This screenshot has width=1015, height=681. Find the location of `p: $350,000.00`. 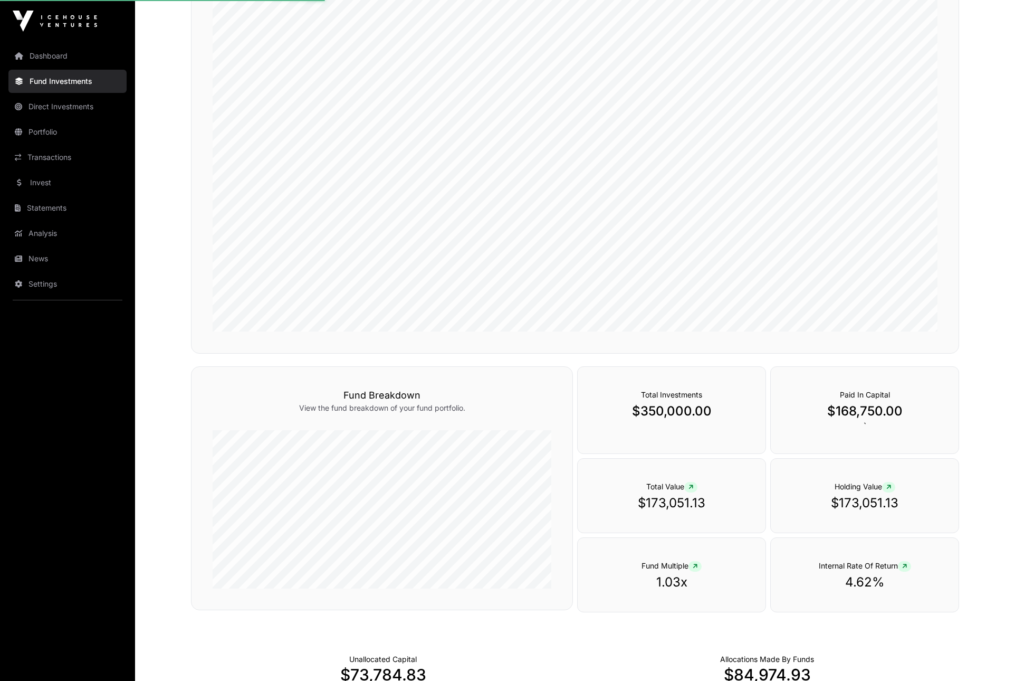

p: $350,000.00 is located at coordinates (672, 411).